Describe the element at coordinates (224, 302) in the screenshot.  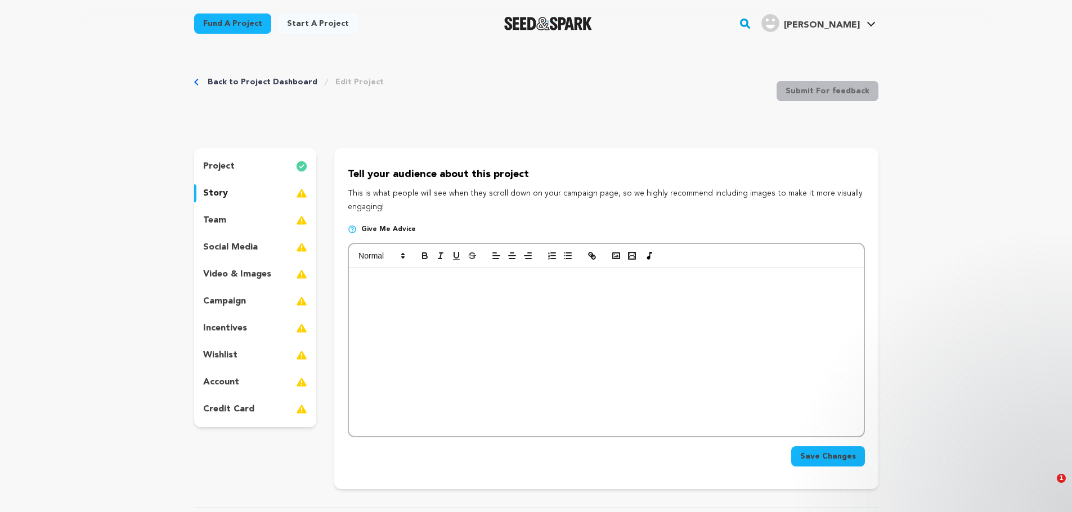
I see `p: campaign` at that location.